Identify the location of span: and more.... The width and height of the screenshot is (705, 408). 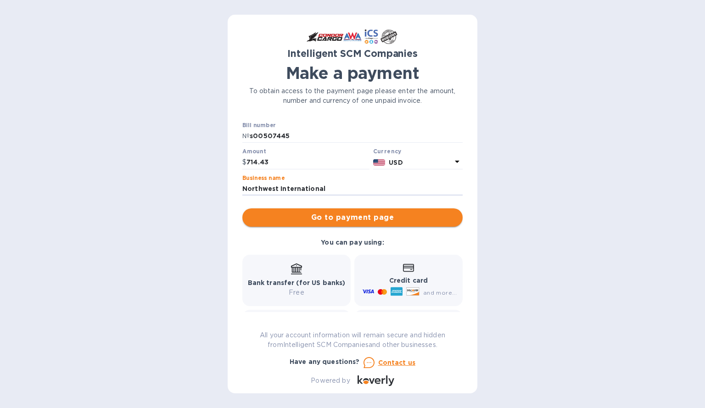
(440, 292).